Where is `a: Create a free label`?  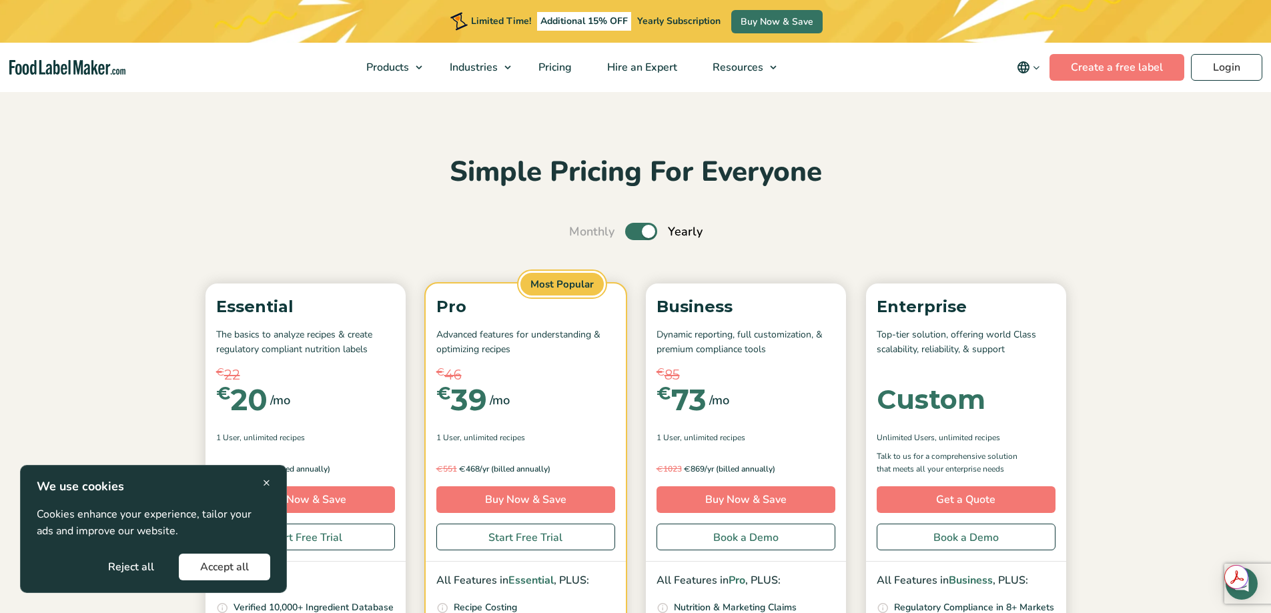
a: Create a free label is located at coordinates (1117, 67).